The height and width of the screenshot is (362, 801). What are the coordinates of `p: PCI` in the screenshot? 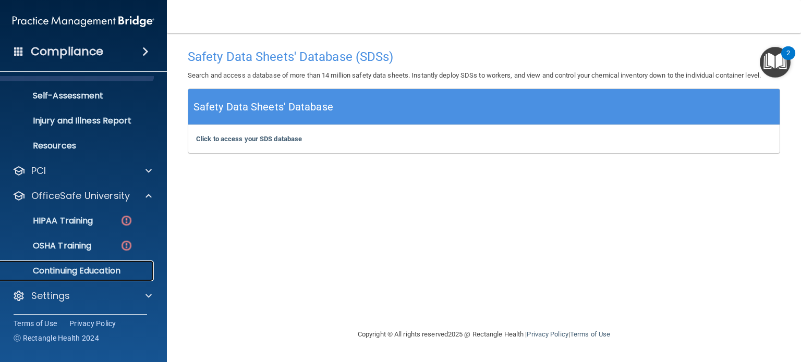 It's located at (39, 171).